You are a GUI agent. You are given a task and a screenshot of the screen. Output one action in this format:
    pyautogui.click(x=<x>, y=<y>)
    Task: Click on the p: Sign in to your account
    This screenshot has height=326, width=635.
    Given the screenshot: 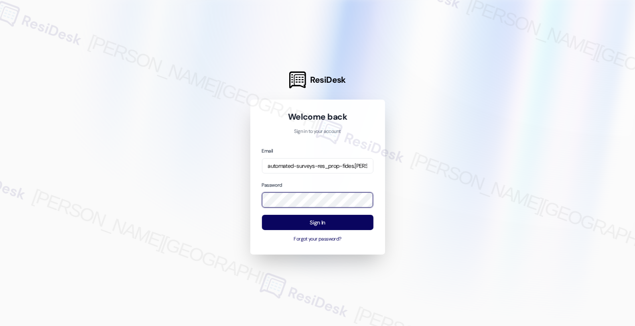 What is the action you would take?
    pyautogui.click(x=318, y=132)
    